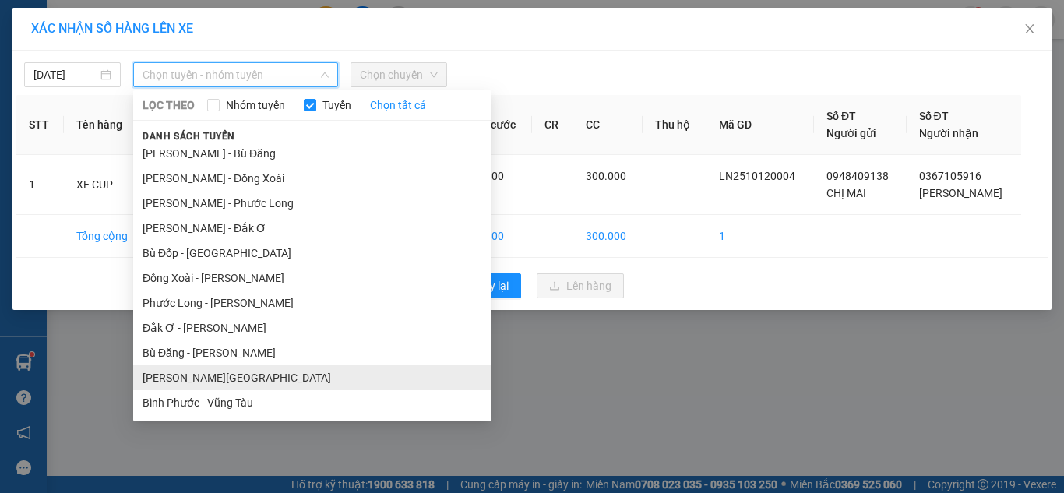 Image resolution: width=1064 pixels, height=493 pixels. I want to click on span: XÁC NHẬN SỐ HÀNG LÊN XE, so click(112, 28).